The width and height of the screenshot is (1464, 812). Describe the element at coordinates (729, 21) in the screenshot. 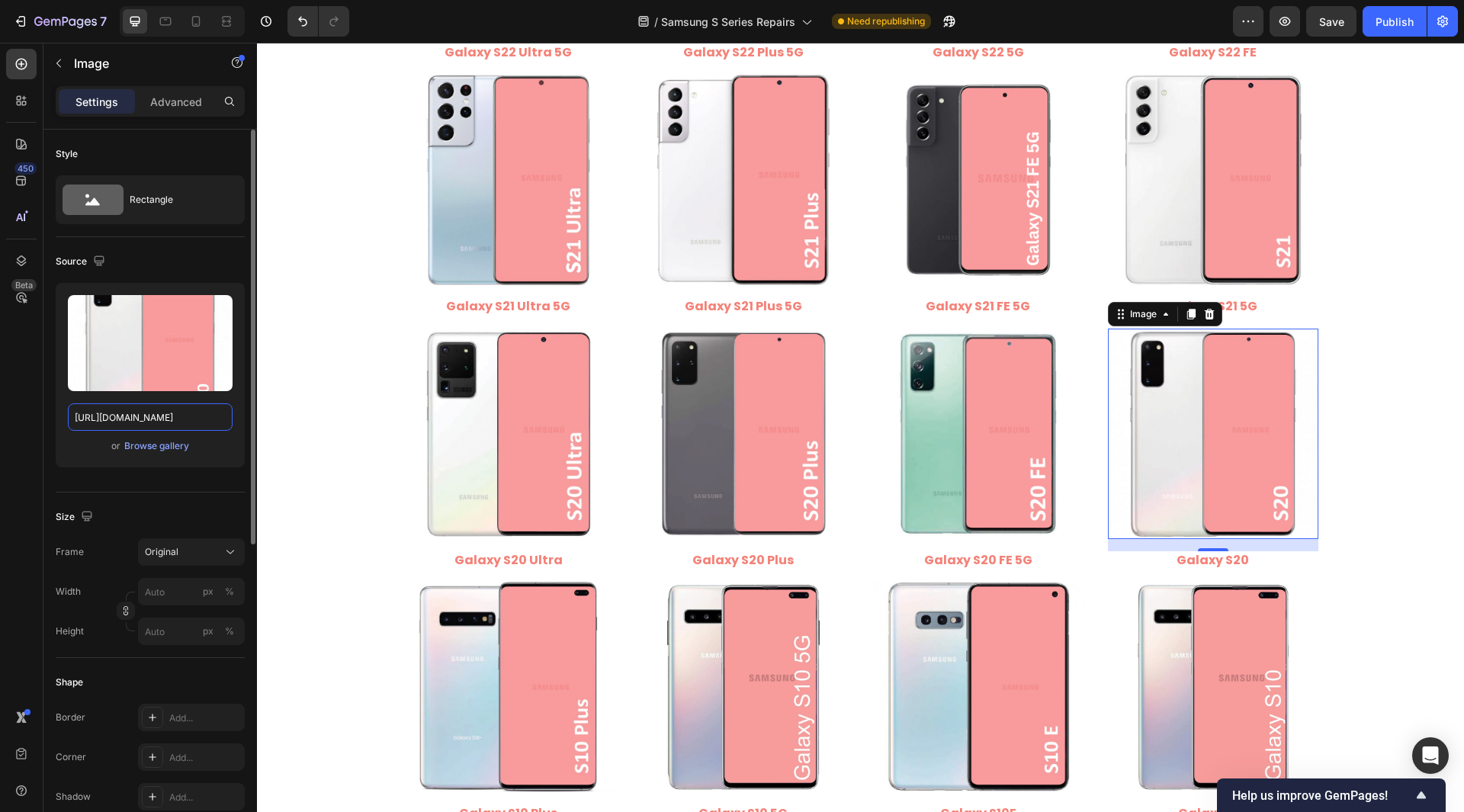

I see `span: Samsung S Series Repairs` at that location.